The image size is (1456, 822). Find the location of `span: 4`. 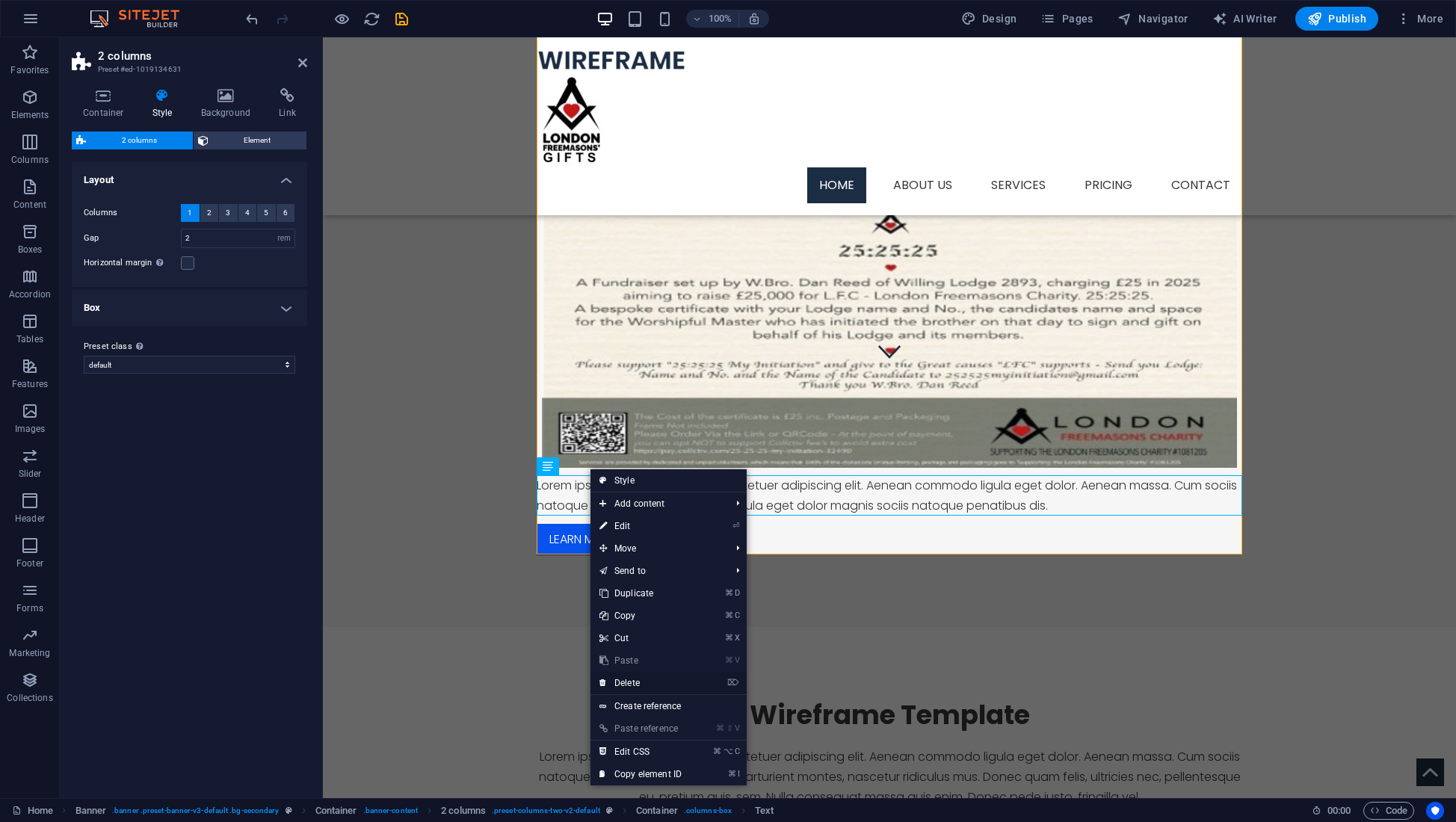

span: 4 is located at coordinates (248, 213).